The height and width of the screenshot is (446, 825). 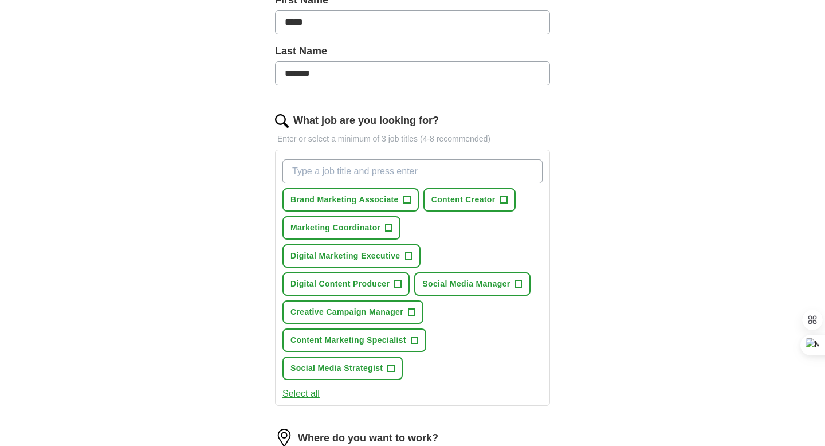 What do you see at coordinates (351, 199) in the screenshot?
I see `button: Brand Marketing Associate` at bounding box center [351, 199].